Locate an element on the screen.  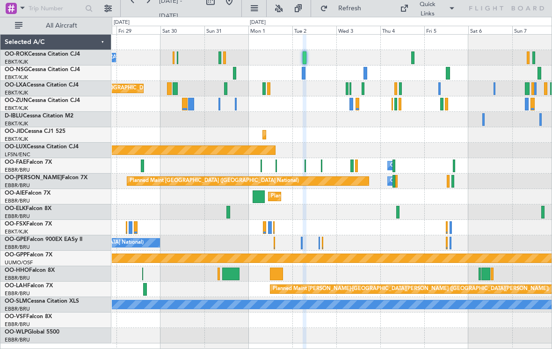
div: Wed 3 is located at coordinates (358, 30).